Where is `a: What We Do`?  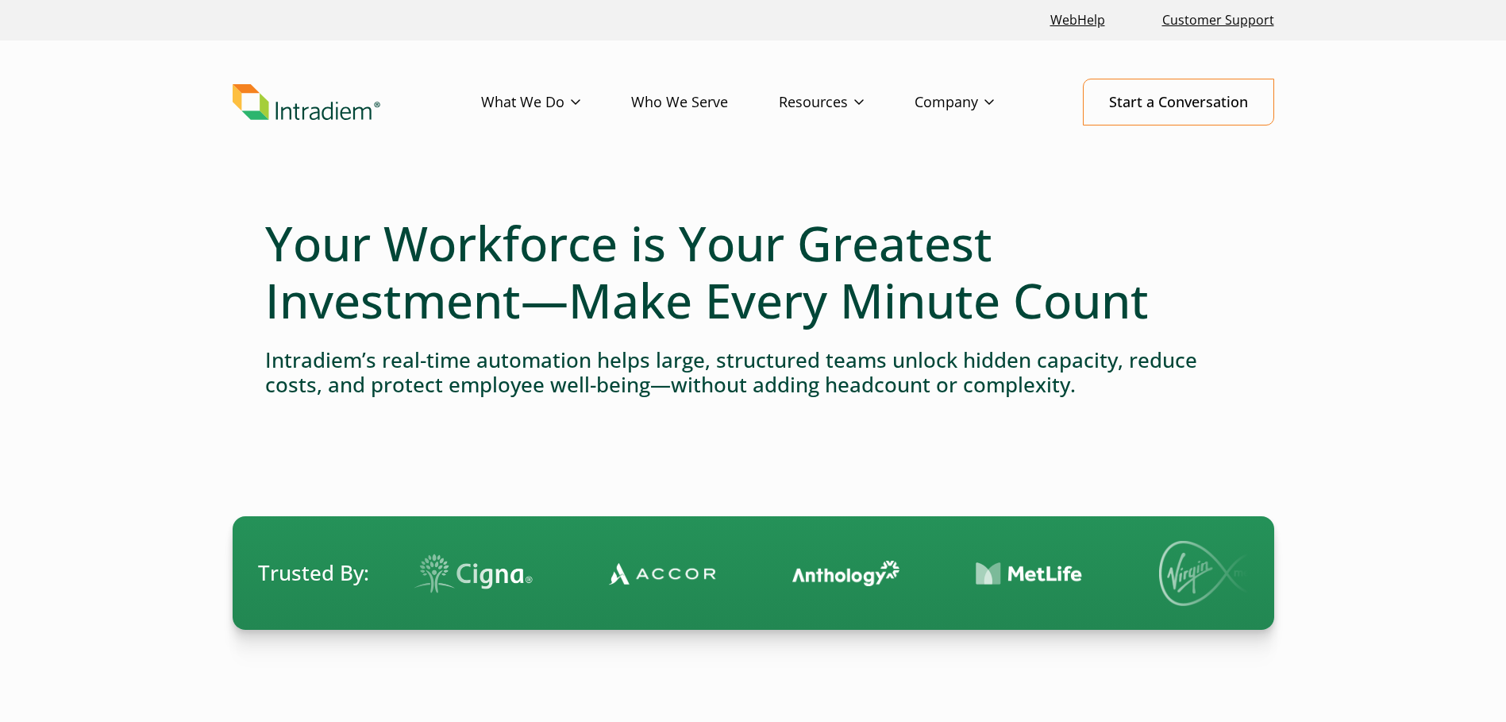 a: What We Do is located at coordinates (556, 102).